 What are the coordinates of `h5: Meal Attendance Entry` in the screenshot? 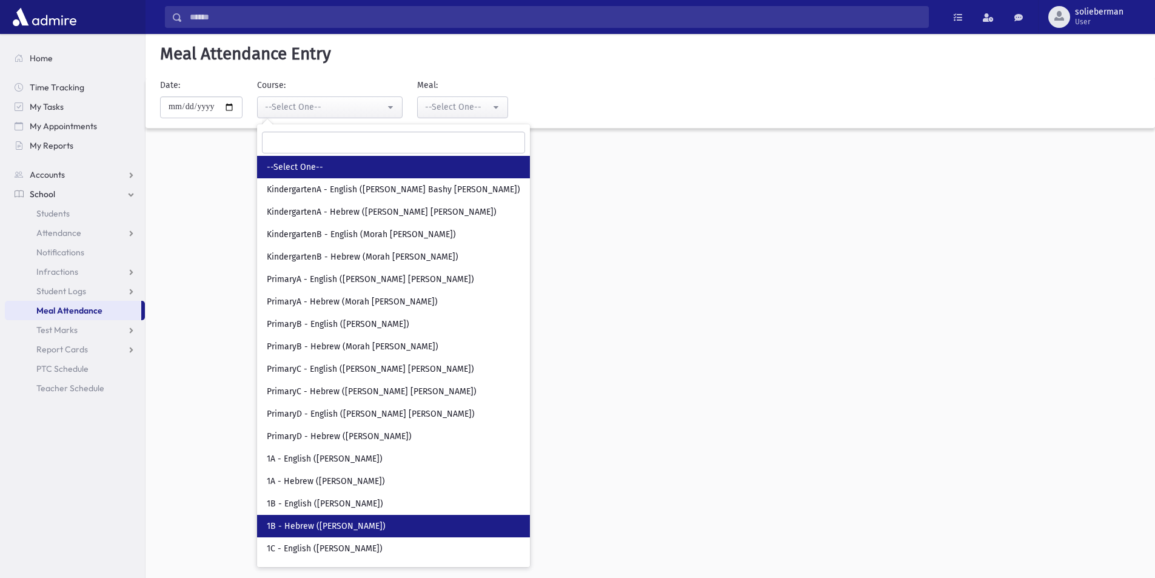 It's located at (650, 54).